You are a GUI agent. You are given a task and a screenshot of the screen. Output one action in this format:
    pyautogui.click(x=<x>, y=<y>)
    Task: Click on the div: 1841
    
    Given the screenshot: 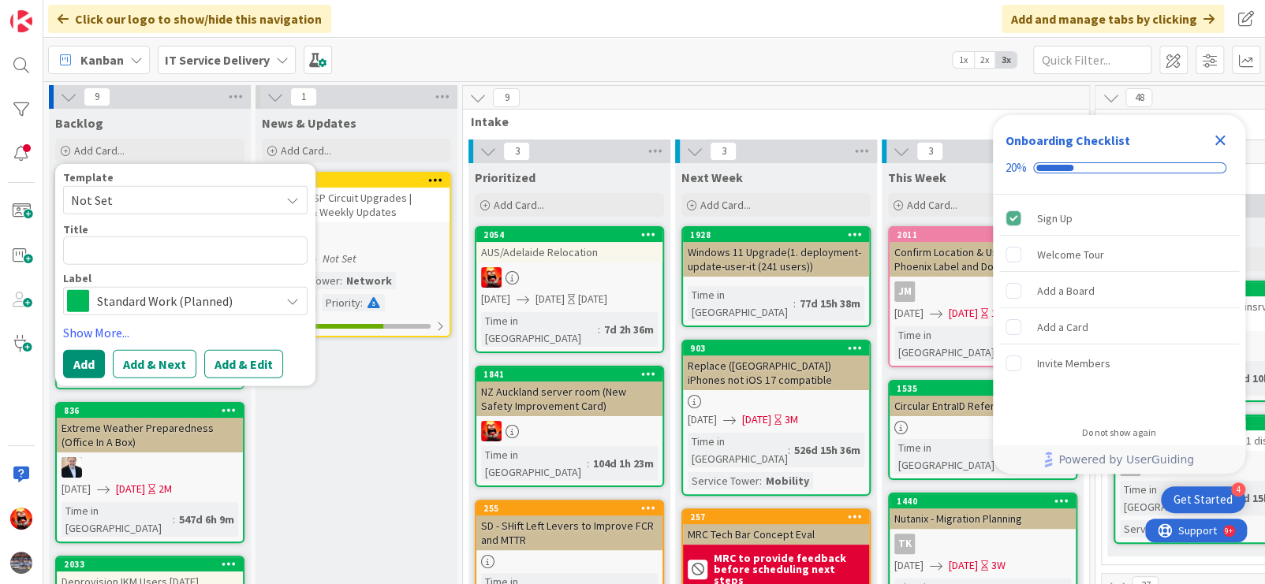 What is the action you would take?
    pyautogui.click(x=573, y=375)
    